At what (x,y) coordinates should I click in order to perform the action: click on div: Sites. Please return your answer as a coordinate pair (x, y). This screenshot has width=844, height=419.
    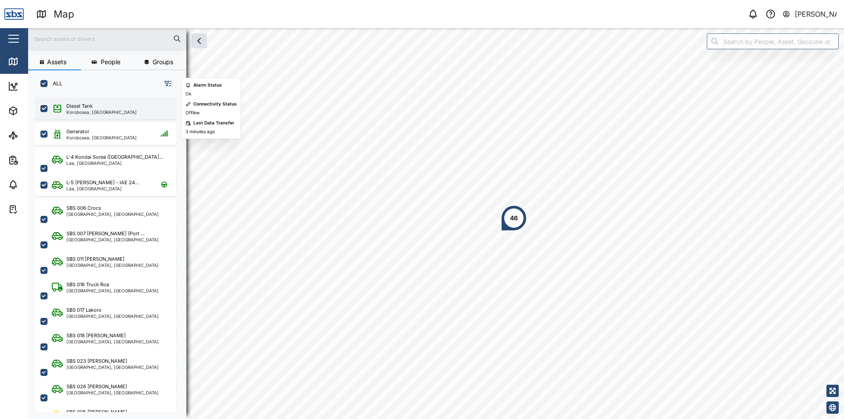
    Looking at the image, I should click on (33, 135).